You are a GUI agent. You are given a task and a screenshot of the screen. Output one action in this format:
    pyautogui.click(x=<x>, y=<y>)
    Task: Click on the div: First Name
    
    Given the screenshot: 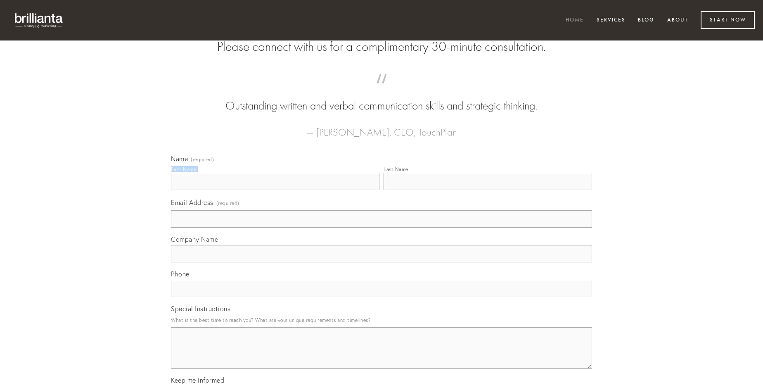 What is the action you would take?
    pyautogui.click(x=183, y=169)
    